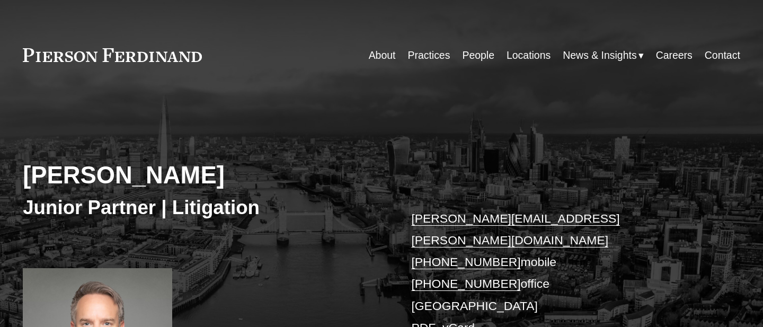  What do you see at coordinates (528, 55) in the screenshot?
I see `a: Locations` at bounding box center [528, 55].